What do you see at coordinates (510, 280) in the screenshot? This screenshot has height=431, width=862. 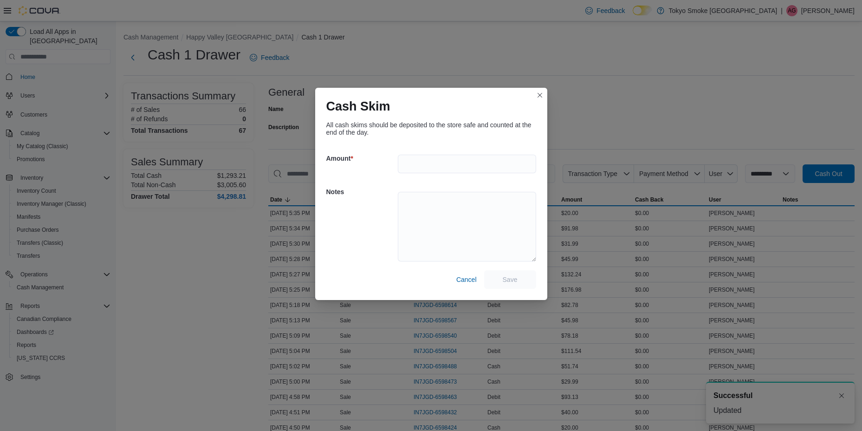 I see `span: Save` at bounding box center [510, 280].